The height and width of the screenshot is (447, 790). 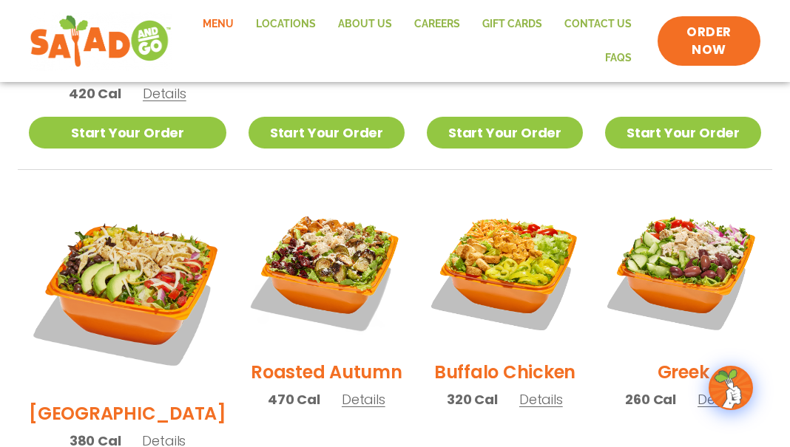 What do you see at coordinates (708, 41) in the screenshot?
I see `a: ORDER NOW` at bounding box center [708, 41].